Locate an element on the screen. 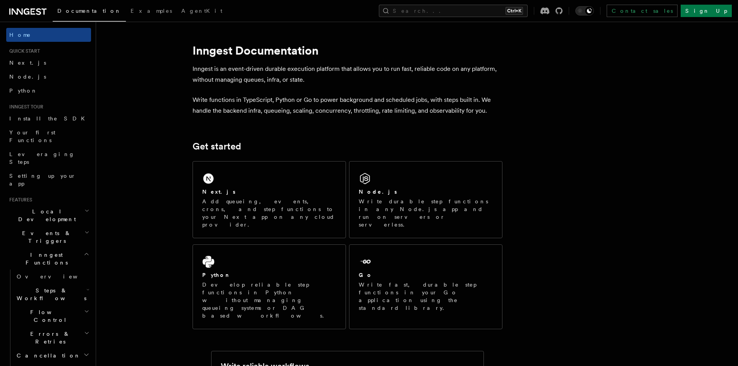 Image resolution: width=738 pixels, height=366 pixels. span: AgentKit is located at coordinates (202, 11).